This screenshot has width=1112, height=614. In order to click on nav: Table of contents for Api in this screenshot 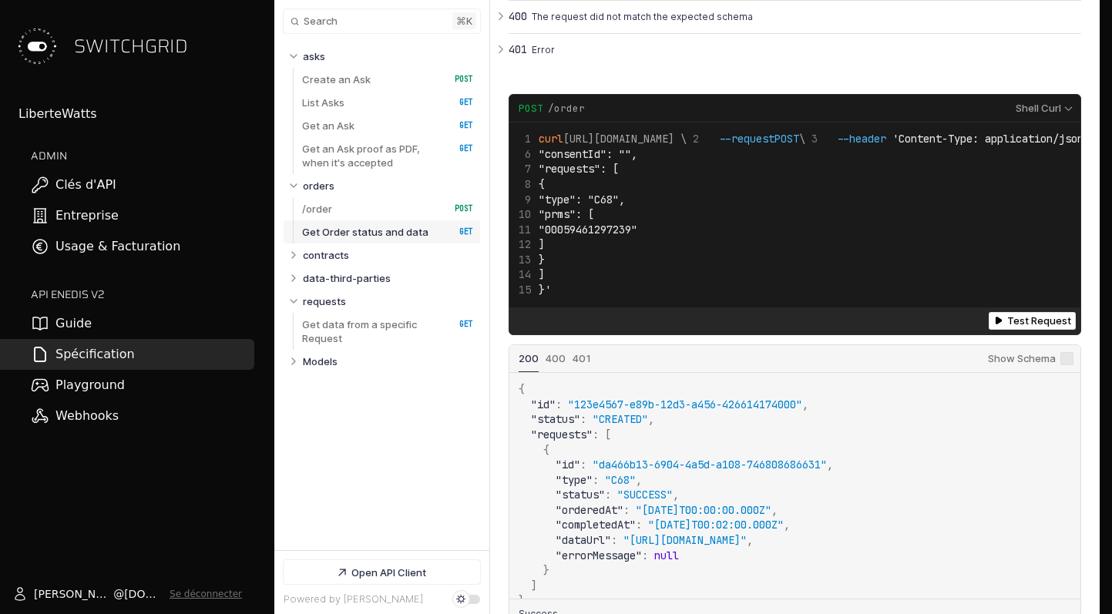, I will do `click(381, 294)`.